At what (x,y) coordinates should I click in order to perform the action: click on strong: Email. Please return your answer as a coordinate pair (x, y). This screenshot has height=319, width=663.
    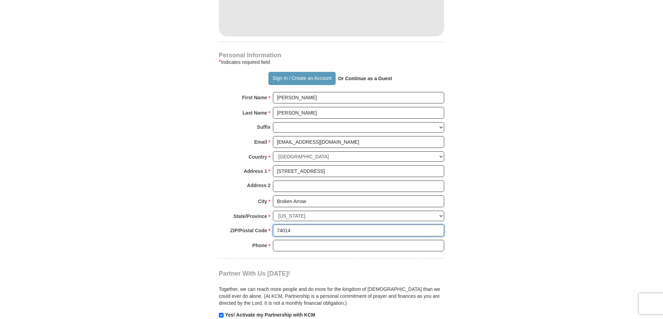
    Looking at the image, I should click on (260, 142).